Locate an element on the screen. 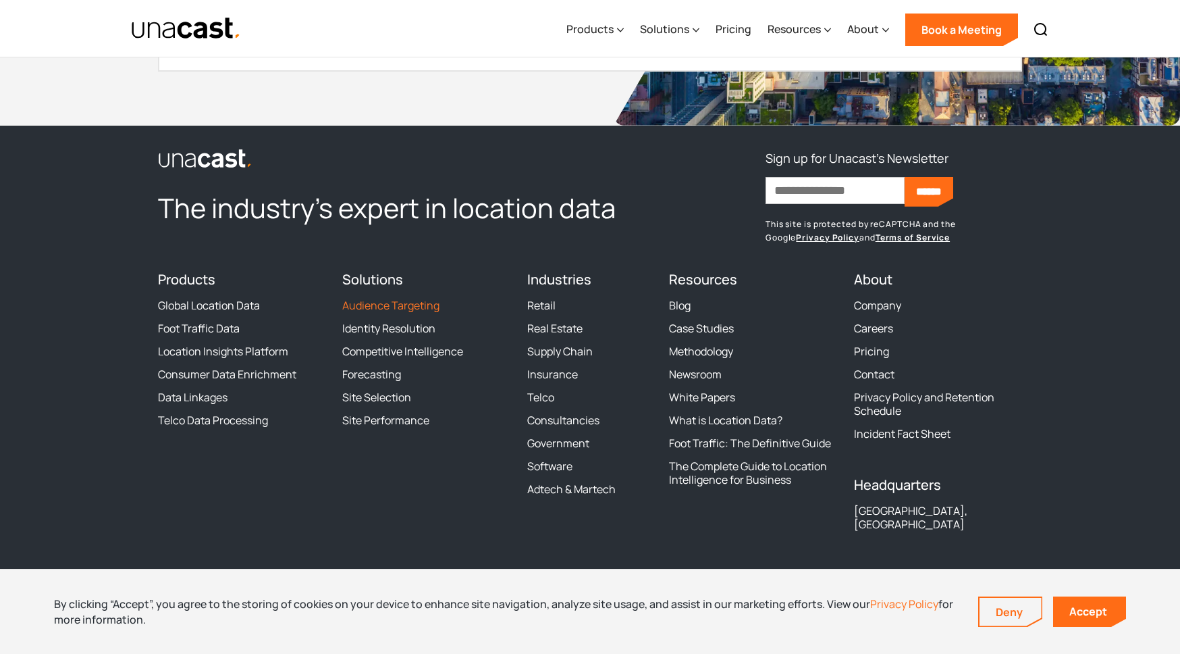  a: Foot Traffic: The Definitive Guide is located at coordinates (750, 443).